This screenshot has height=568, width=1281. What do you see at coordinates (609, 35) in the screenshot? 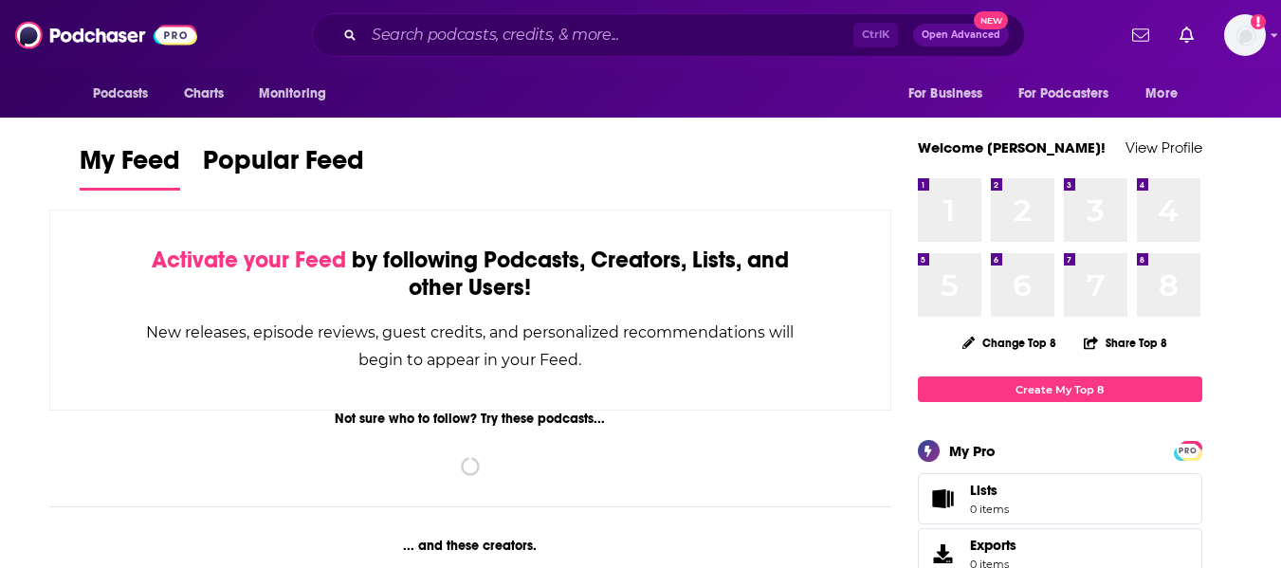
I see `input: Search podcasts, credits, & more...` at bounding box center [609, 35].